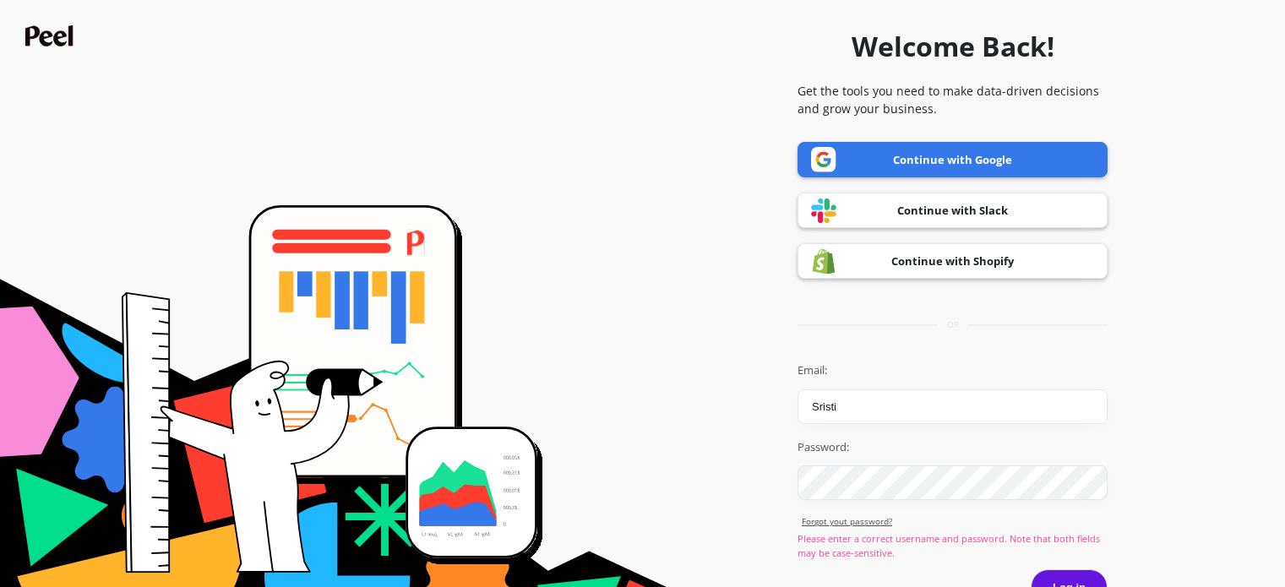  Describe the element at coordinates (952, 407) in the screenshot. I see `input: you@example.com` at that location.